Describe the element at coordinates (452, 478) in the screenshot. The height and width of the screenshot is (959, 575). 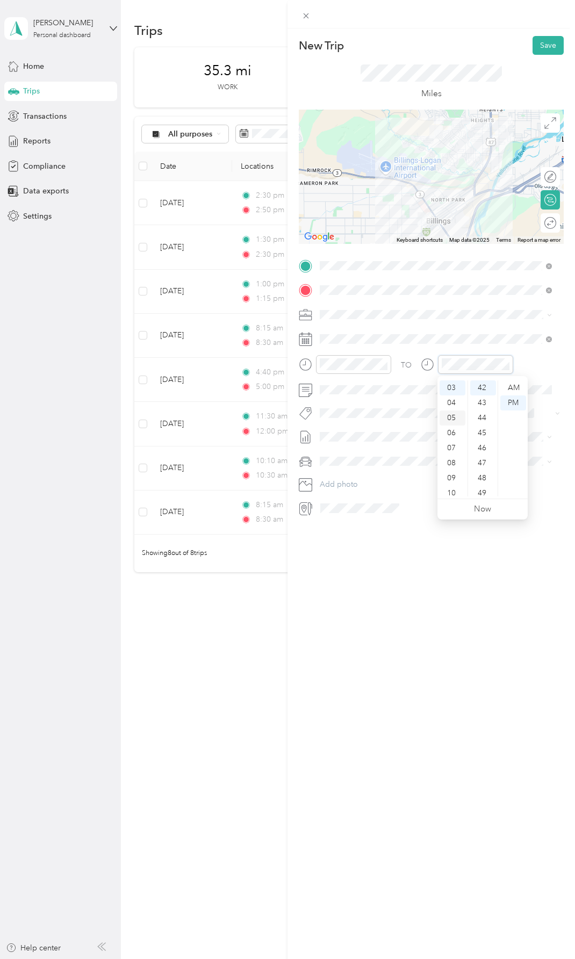
I see `div: 09` at that location.